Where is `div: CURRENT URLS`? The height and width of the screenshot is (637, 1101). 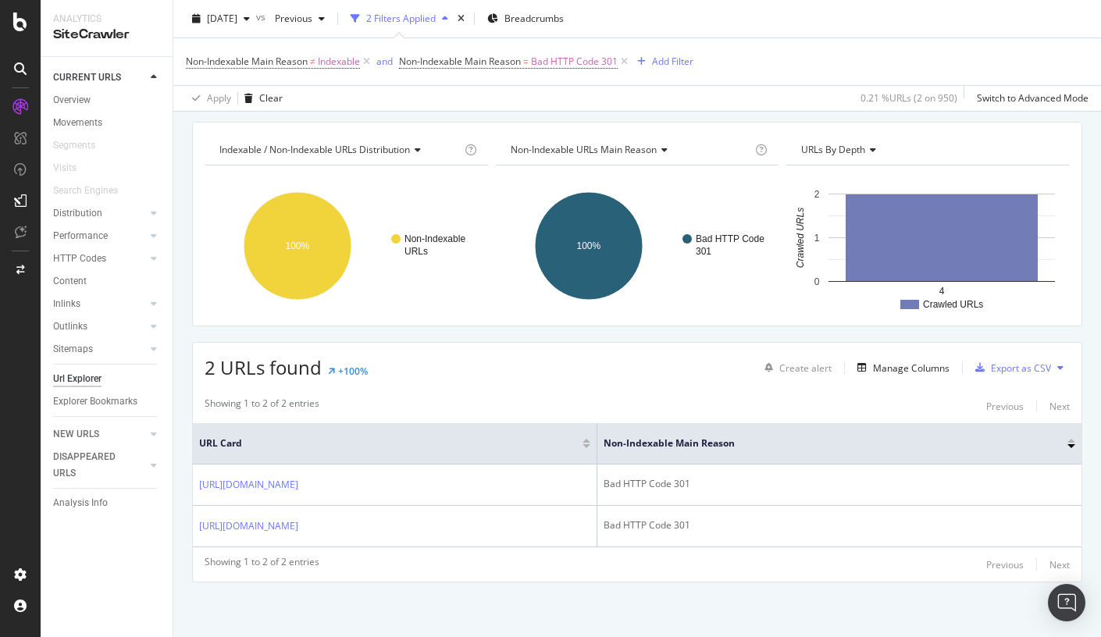 div: CURRENT URLS is located at coordinates (87, 77).